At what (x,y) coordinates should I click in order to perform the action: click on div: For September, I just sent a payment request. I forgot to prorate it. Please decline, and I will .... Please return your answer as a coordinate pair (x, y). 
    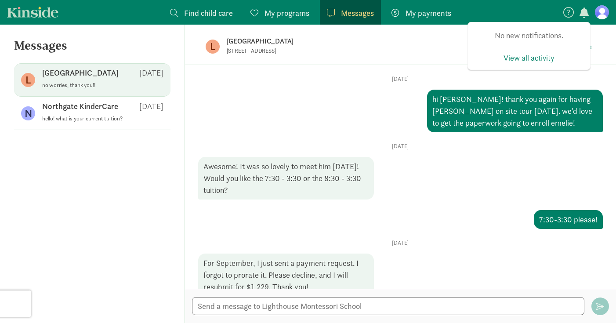
    Looking at the image, I should click on (286, 275).